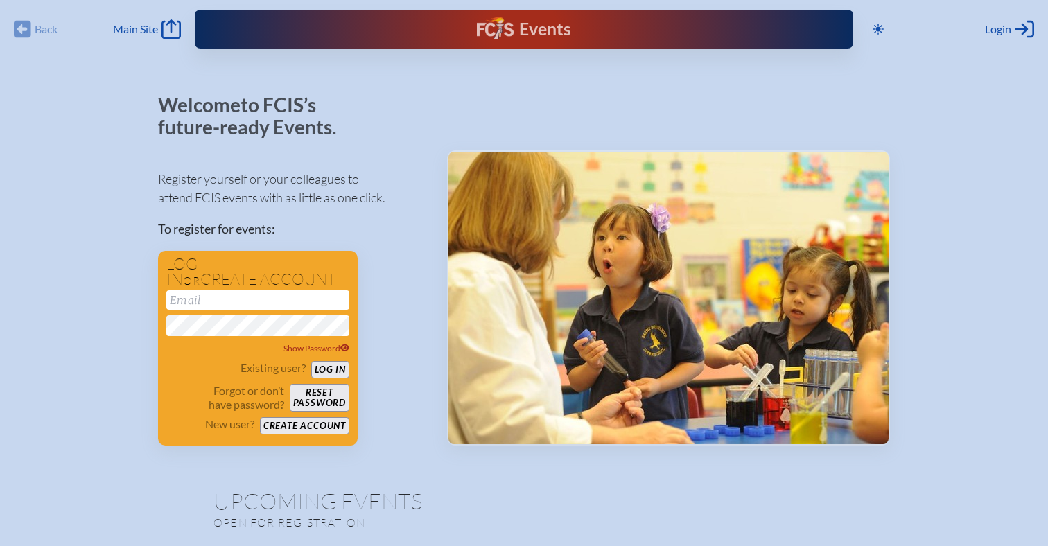 The height and width of the screenshot is (546, 1048). I want to click on img: Events, so click(668, 298).